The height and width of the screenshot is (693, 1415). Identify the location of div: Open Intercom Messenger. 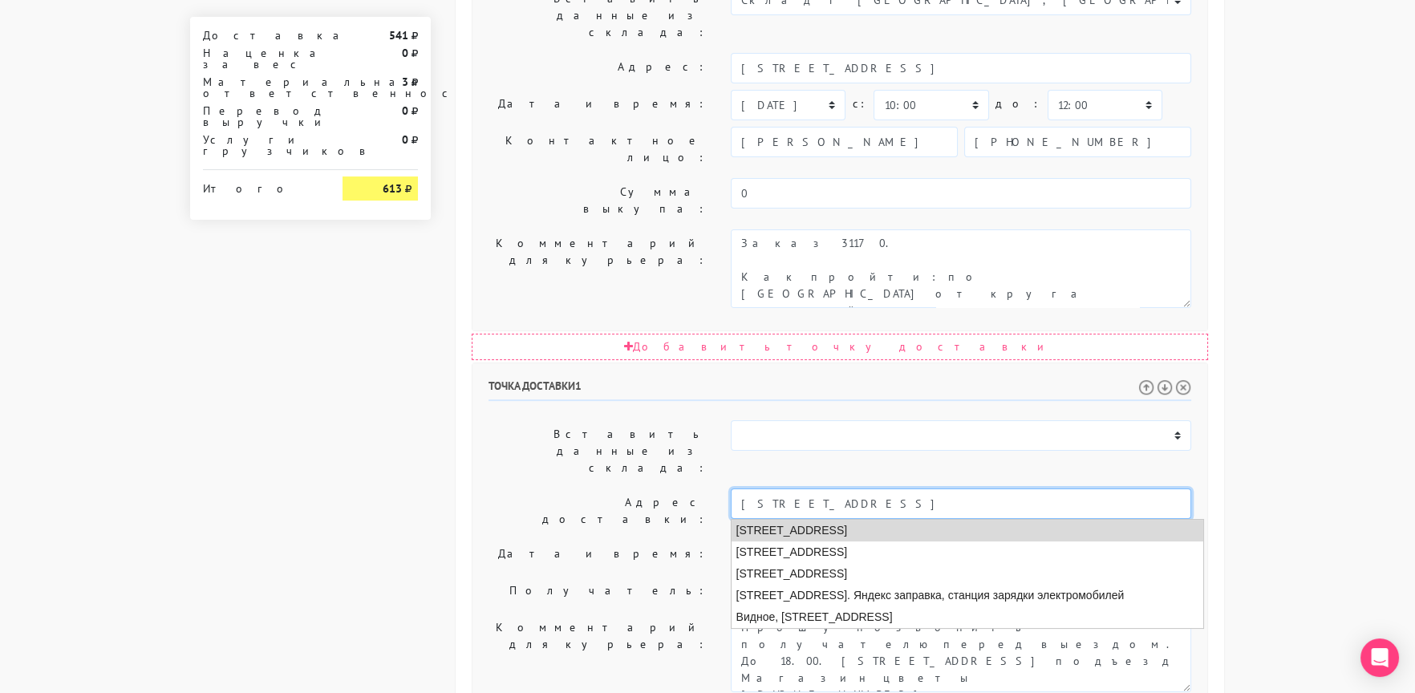
(1380, 658).